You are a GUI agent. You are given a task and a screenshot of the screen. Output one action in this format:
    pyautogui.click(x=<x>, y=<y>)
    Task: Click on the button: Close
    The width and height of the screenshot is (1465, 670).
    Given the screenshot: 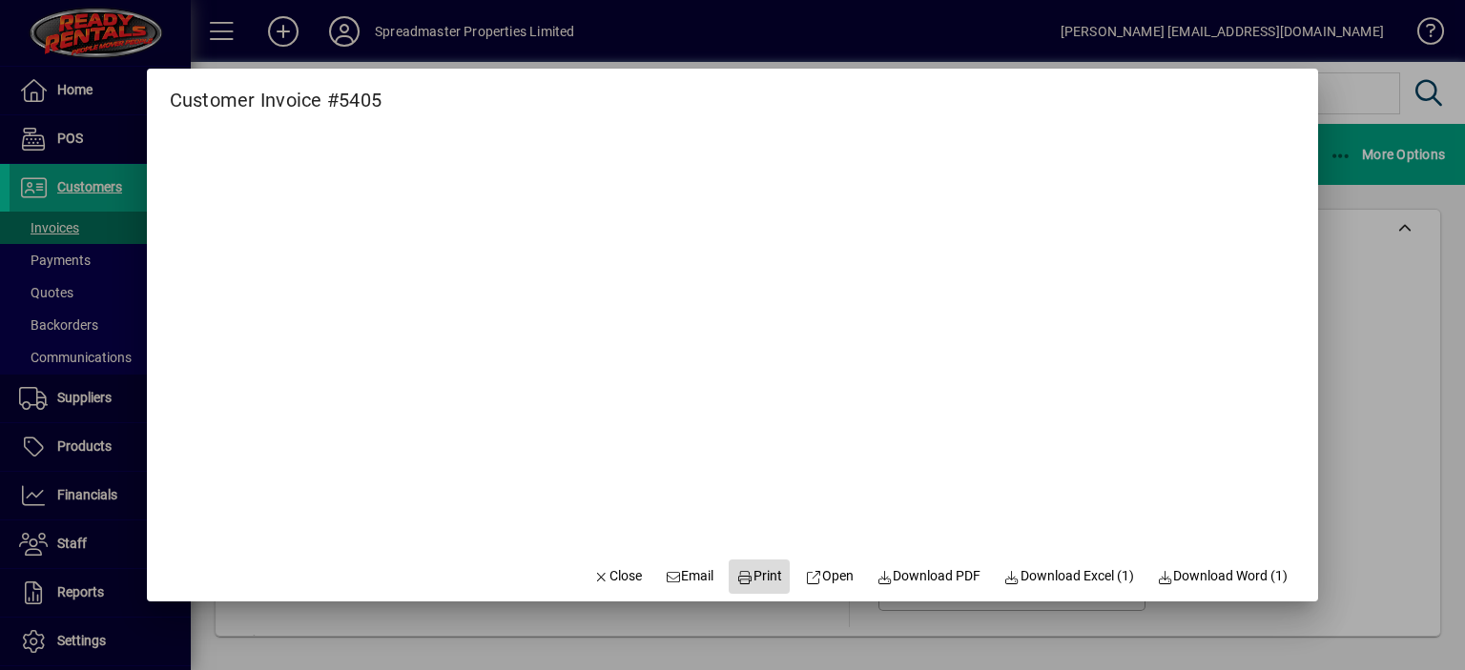 What is the action you would take?
    pyautogui.click(x=617, y=577)
    